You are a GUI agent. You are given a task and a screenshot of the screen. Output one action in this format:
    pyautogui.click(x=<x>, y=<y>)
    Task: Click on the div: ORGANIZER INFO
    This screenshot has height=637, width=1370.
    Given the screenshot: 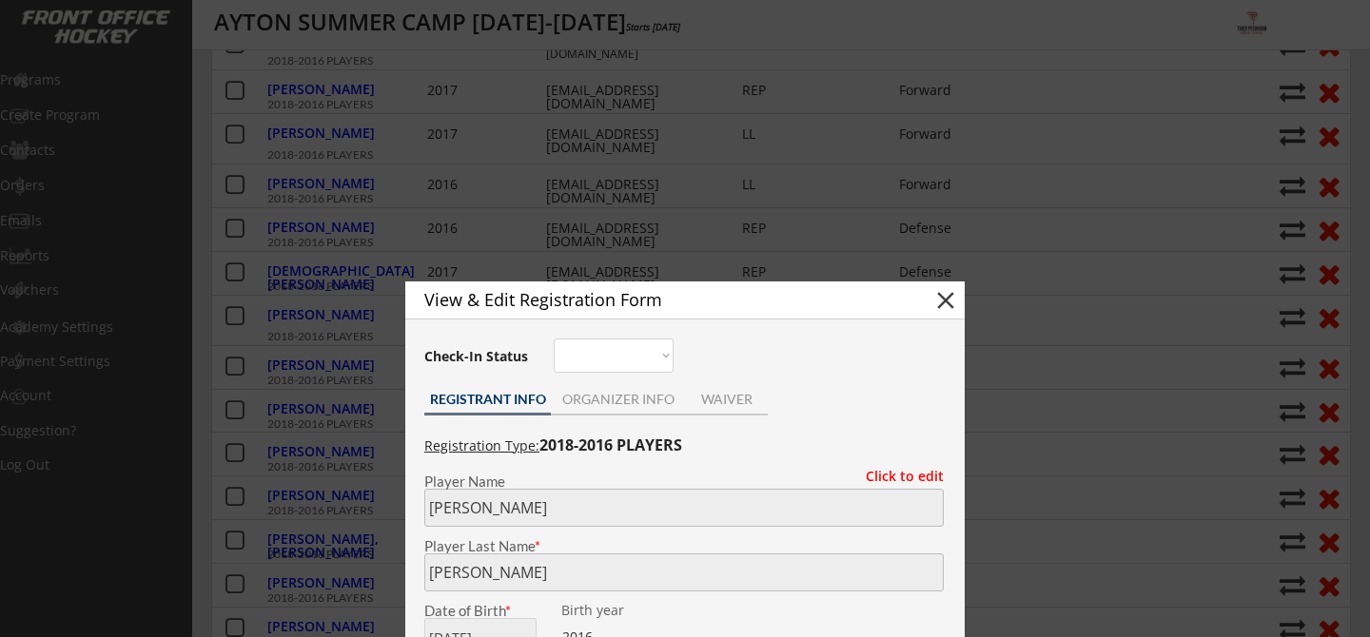 What is the action you would take?
    pyautogui.click(x=617, y=400)
    